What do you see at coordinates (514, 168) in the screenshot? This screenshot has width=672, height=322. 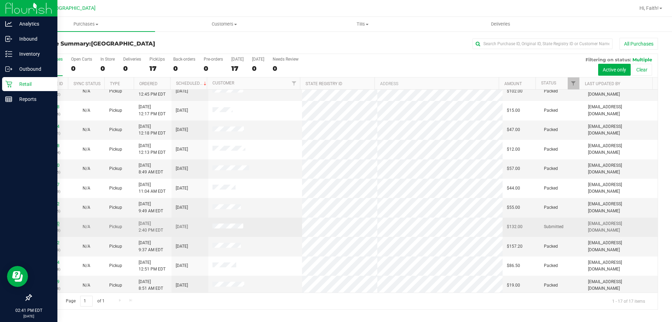 I see `span: $57.00` at bounding box center [514, 168].